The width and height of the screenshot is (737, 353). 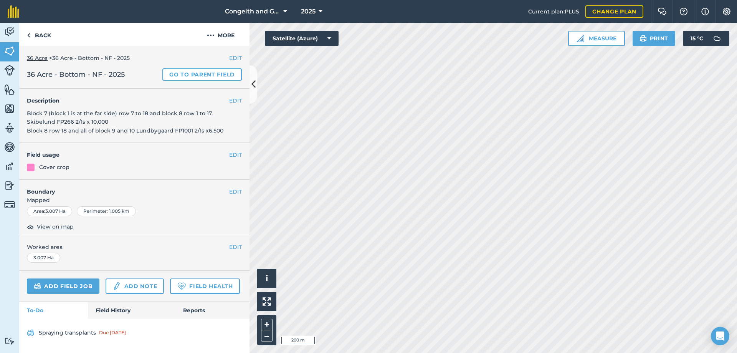 What do you see at coordinates (202, 74) in the screenshot?
I see `a: Go to parent field` at bounding box center [202, 74].